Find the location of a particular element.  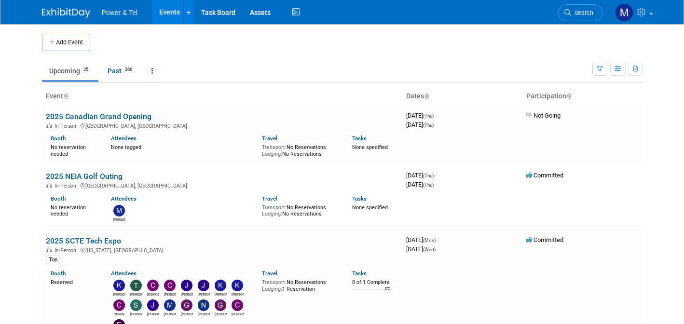

img: Charity Deaton is located at coordinates (119, 306).